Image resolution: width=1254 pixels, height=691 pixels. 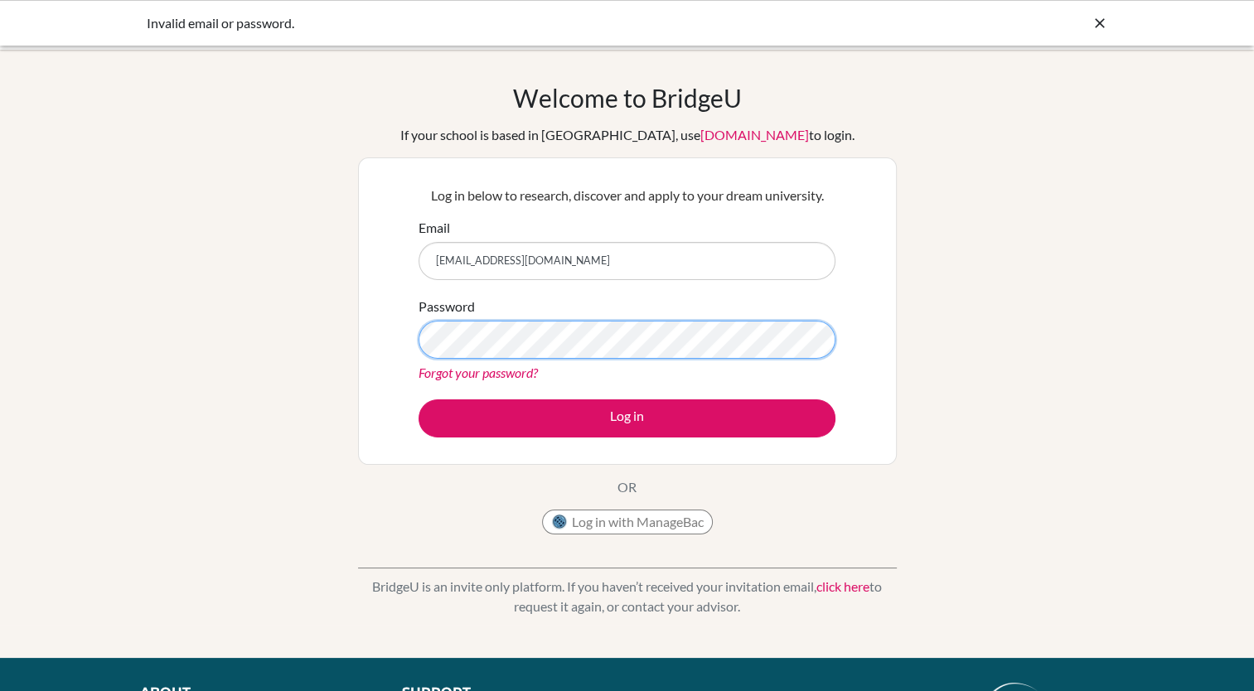 What do you see at coordinates (478, 372) in the screenshot?
I see `a: Forgot your password?` at bounding box center [478, 372].